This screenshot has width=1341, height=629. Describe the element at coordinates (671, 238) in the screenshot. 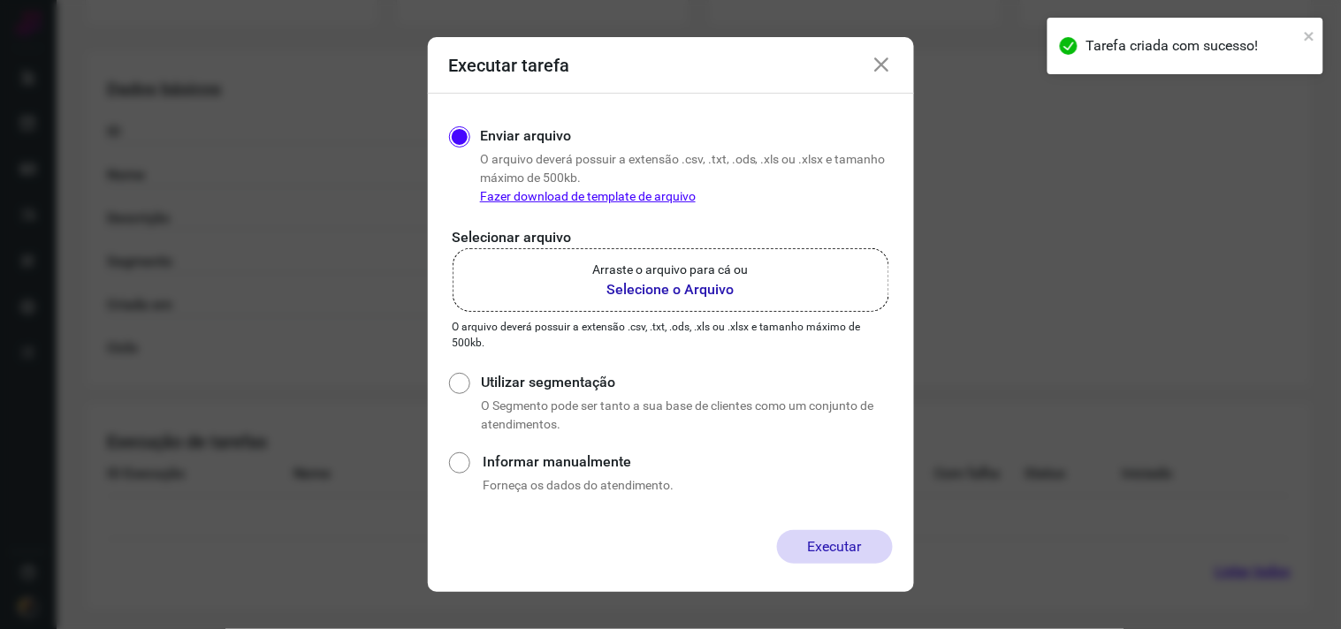

I see `p: Selecionar arquivo` at that location.